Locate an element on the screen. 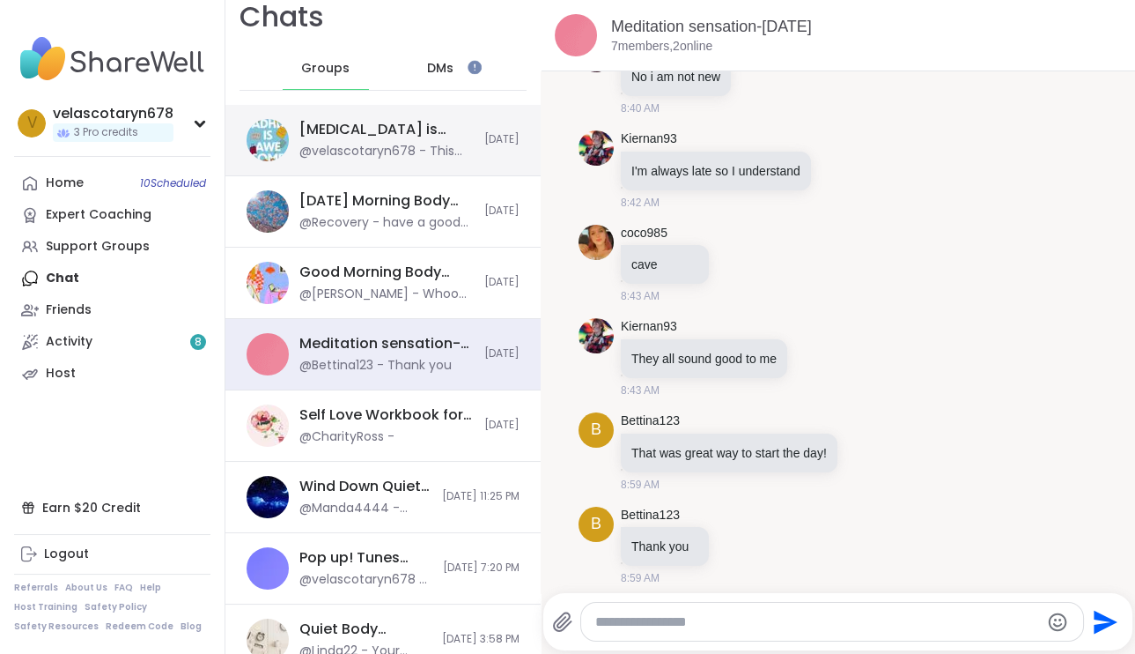 Image resolution: width=1135 pixels, height=654 pixels. div: Home is located at coordinates (64, 183).